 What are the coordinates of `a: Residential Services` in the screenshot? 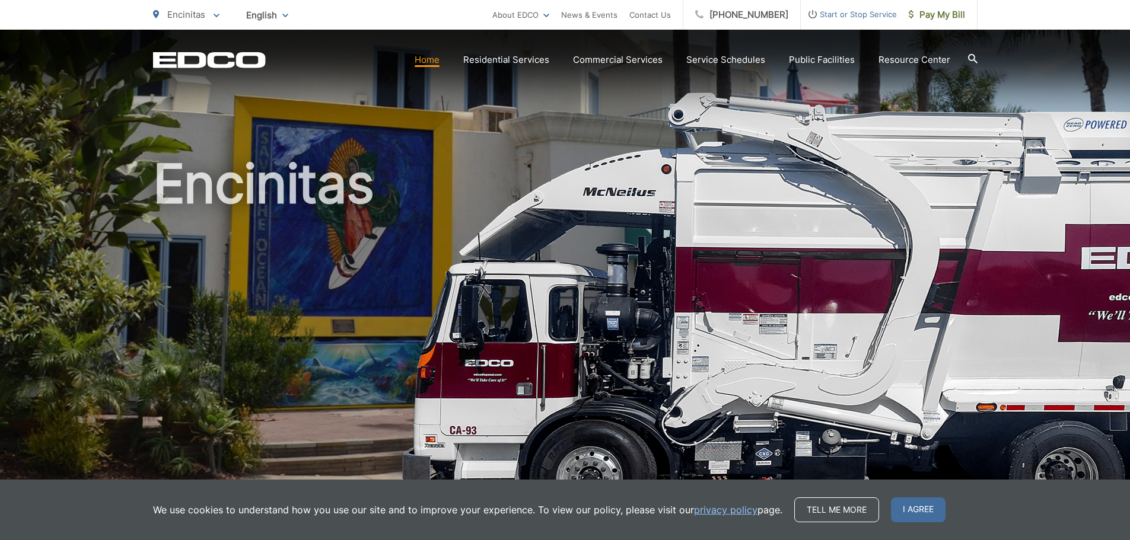 It's located at (506, 60).